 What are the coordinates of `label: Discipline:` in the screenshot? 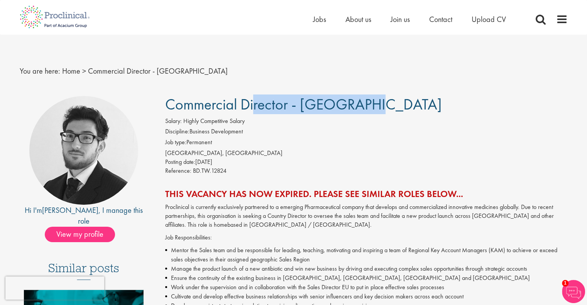 It's located at (177, 132).